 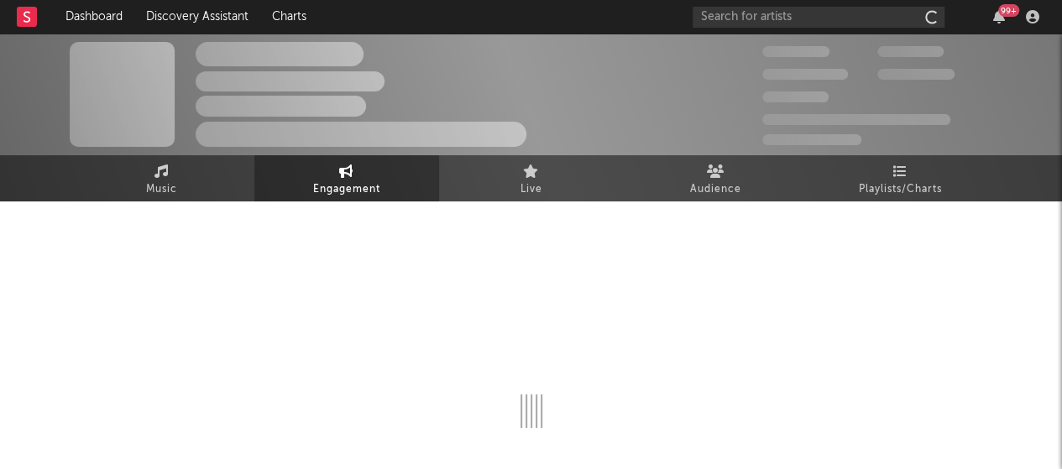 I want to click on input: Search for artists, so click(x=818, y=17).